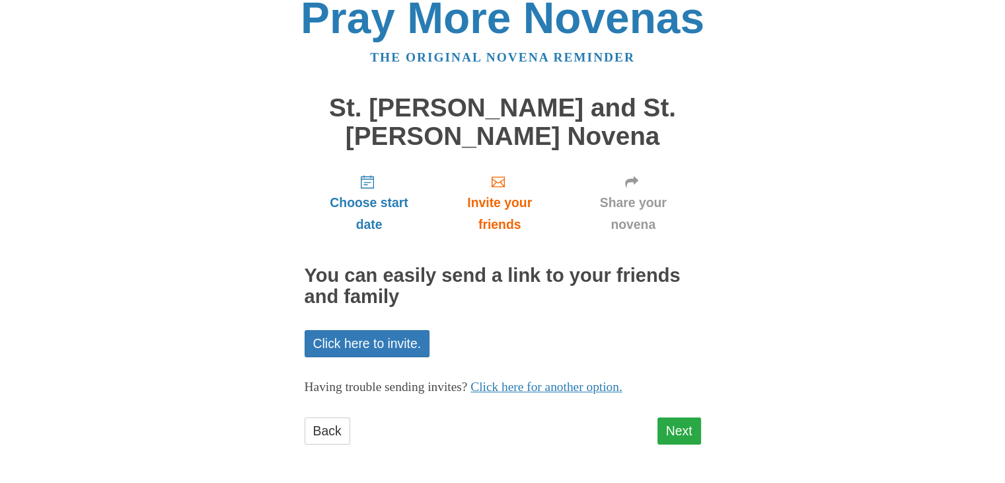 The height and width of the screenshot is (483, 1005). Describe the element at coordinates (547, 386) in the screenshot. I see `a: Click here for another option.` at that location.